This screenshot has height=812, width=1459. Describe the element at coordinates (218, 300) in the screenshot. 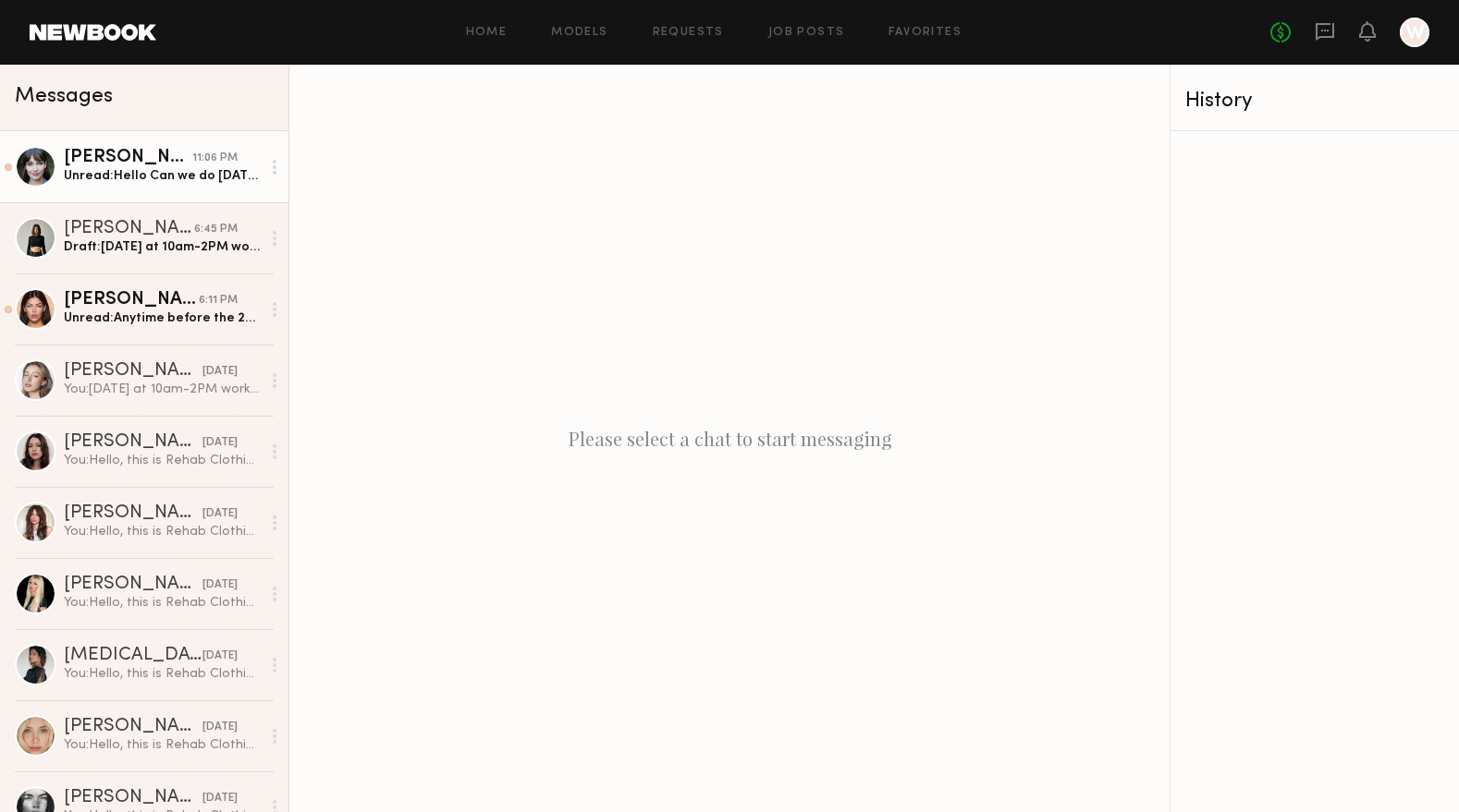

I see `div: 6:11 PM` at that location.